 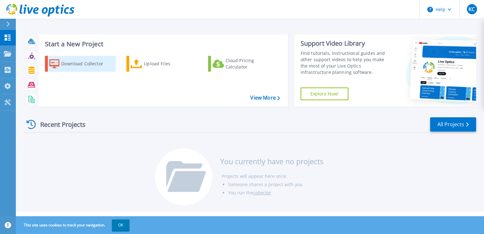 What do you see at coordinates (346, 63) in the screenshot?
I see `div: Find tutorials, instructional guides and other support videos to help you make the most of your L...` at bounding box center [346, 63].